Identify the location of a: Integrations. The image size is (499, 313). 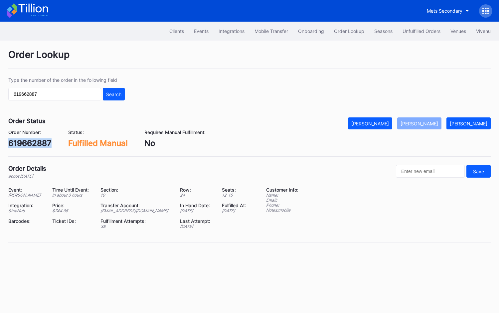
(231, 31).